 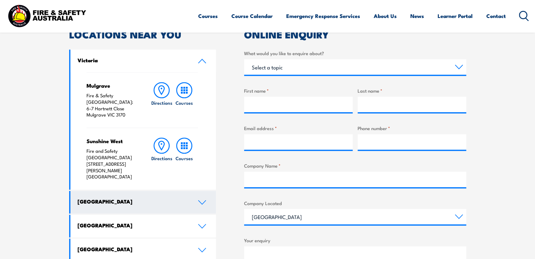 I want to click on label: Email address, so click(x=298, y=128).